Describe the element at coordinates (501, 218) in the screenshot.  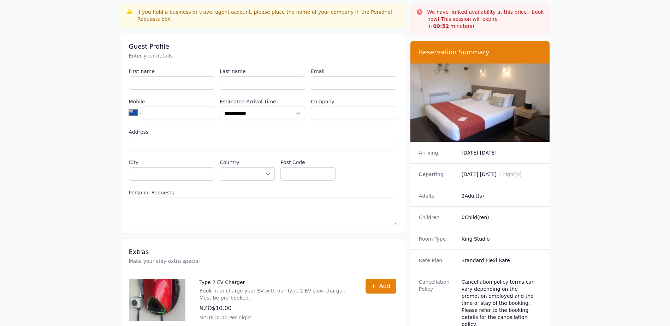
I see `dd: 0 Child(ren)` at that location.